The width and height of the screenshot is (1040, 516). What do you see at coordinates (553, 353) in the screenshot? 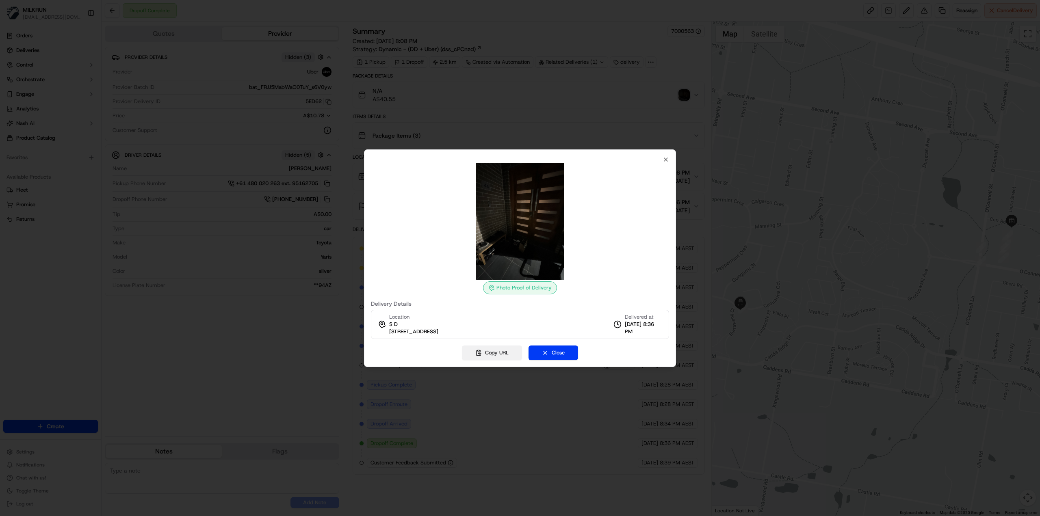
I see `button: Close` at bounding box center [553, 353].